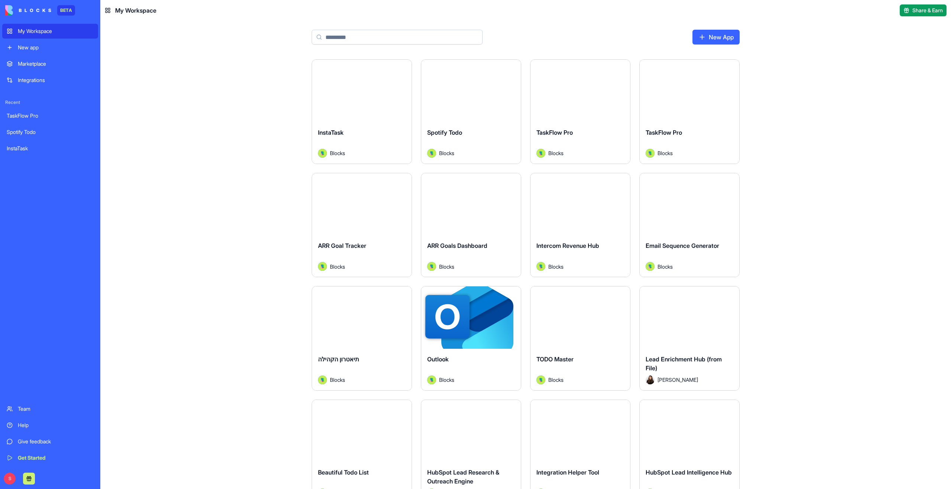  What do you see at coordinates (688, 473) in the screenshot?
I see `span: HubSpot Lead Intelligence Hub` at bounding box center [688, 473].